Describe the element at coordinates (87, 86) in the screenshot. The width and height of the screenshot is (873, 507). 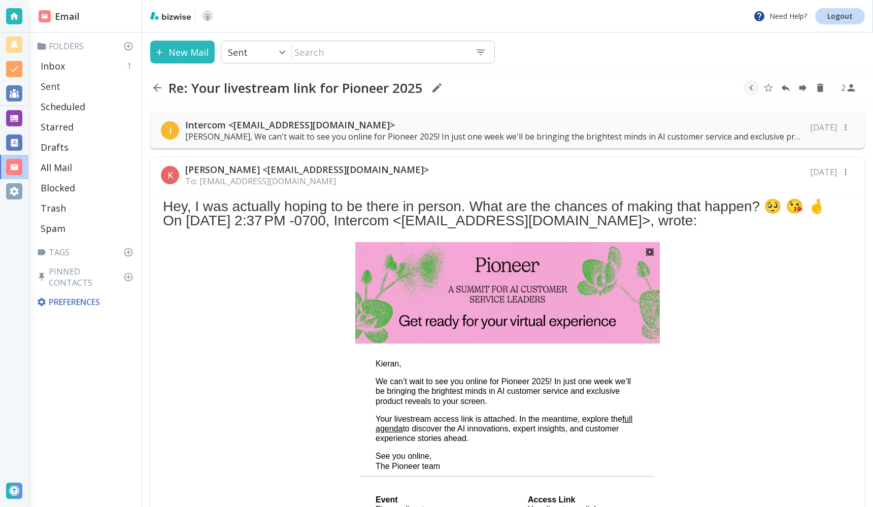
I see `div: Sent` at that location.